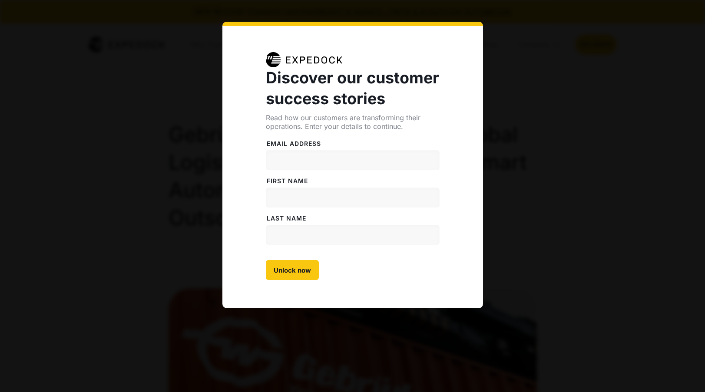  I want to click on label: FiRST NAME, so click(353, 181).